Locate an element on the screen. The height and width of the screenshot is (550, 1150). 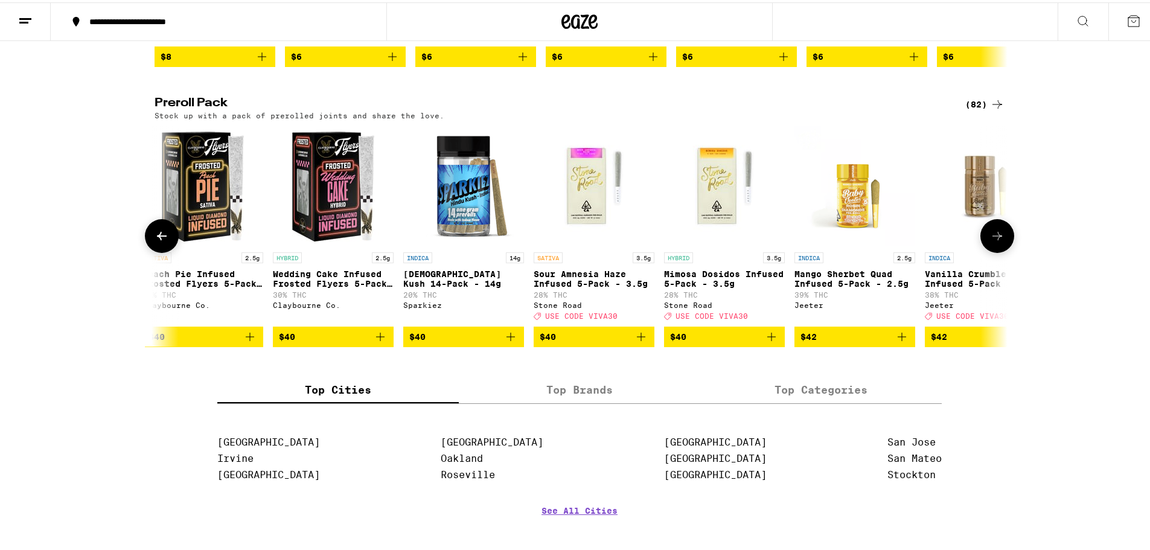
img: Claybourne Co. - Wedding Cake Infused Frosted Flyers 5-Pack - 2.5g is located at coordinates (333, 183).